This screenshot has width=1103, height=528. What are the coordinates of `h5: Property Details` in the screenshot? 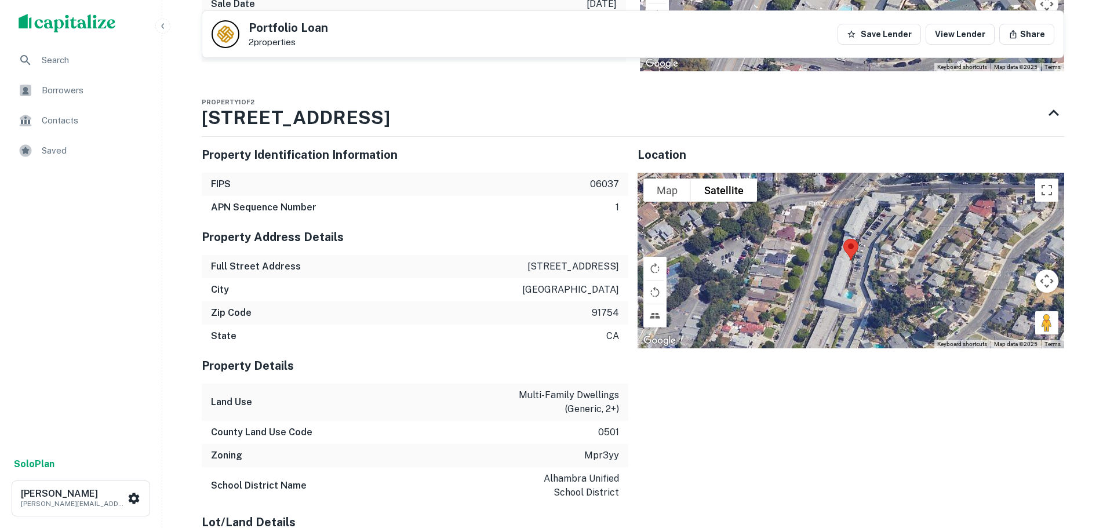 It's located at (415, 366).